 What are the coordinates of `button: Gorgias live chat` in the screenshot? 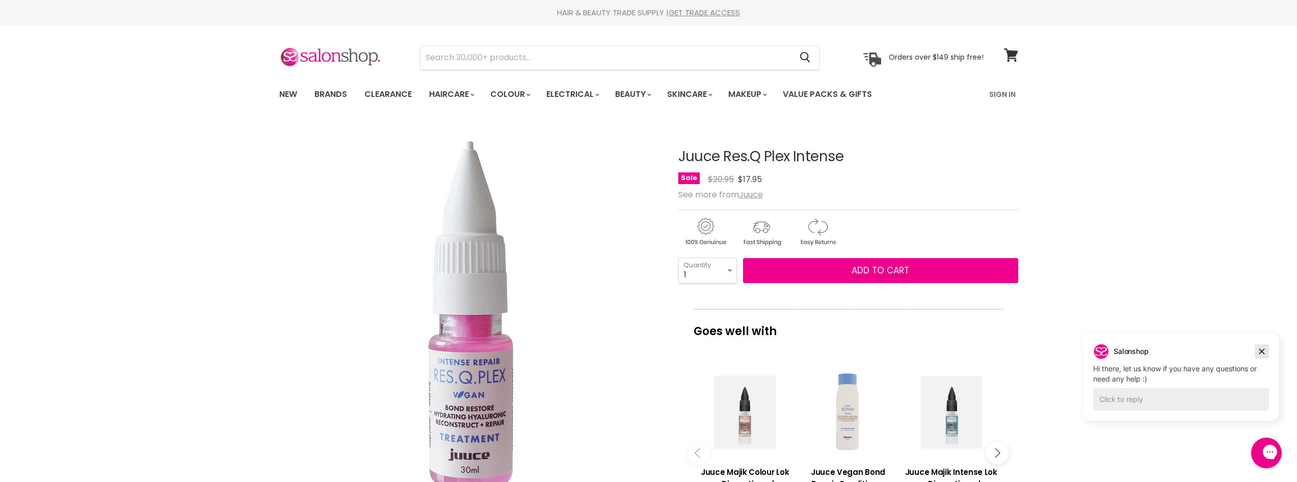 It's located at (20, 19).